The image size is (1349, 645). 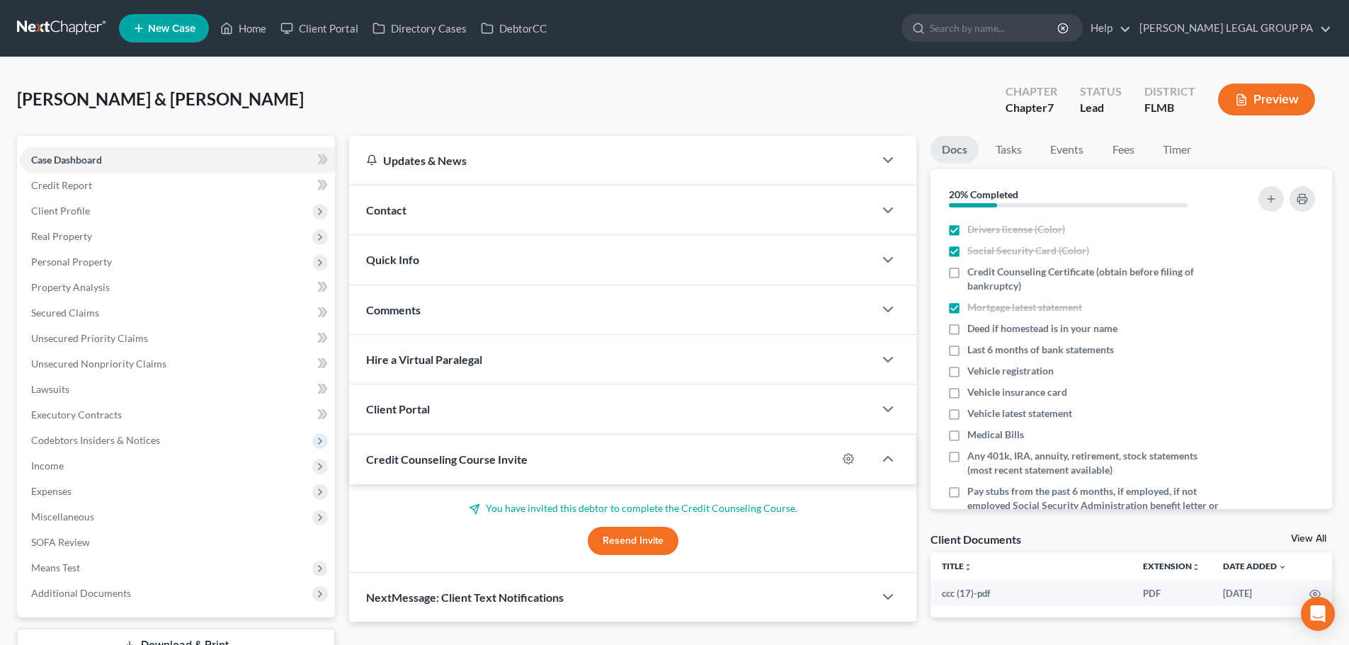 What do you see at coordinates (1100, 108) in the screenshot?
I see `div: Lead` at bounding box center [1100, 108].